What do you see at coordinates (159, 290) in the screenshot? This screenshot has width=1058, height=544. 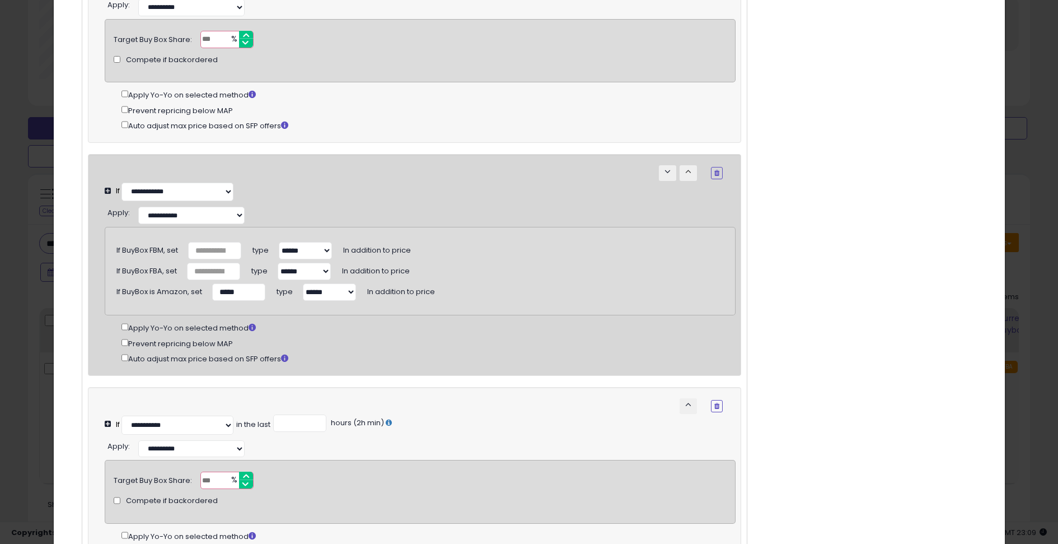 I see `div: If BuyBox is Amazon, set` at bounding box center [159, 290].